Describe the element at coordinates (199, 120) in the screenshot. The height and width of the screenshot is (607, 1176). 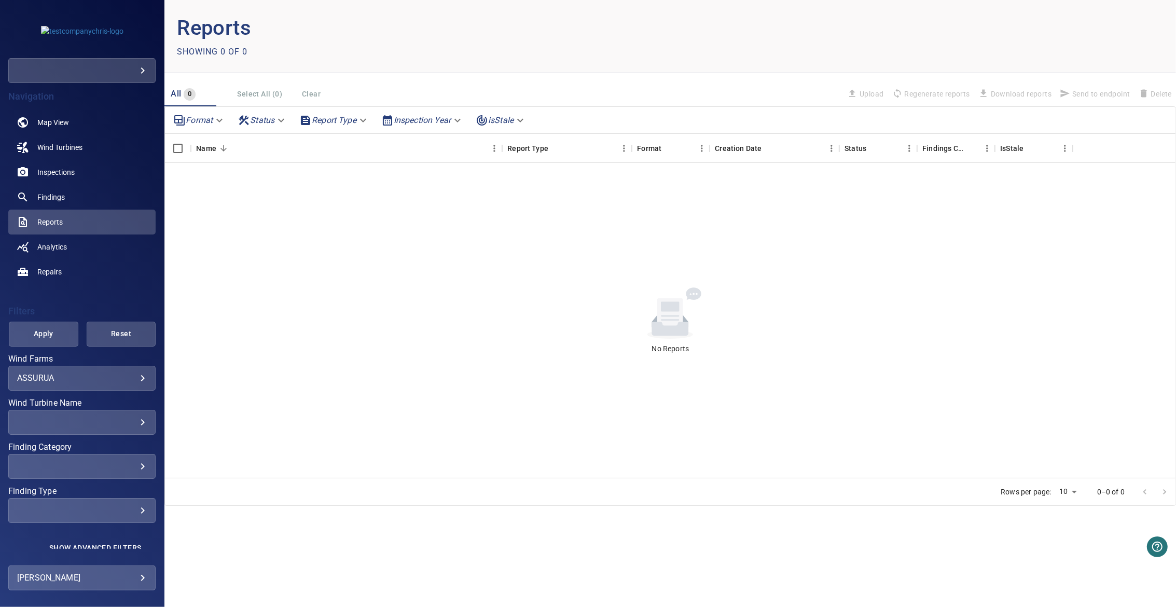
I see `em: Format` at that location.